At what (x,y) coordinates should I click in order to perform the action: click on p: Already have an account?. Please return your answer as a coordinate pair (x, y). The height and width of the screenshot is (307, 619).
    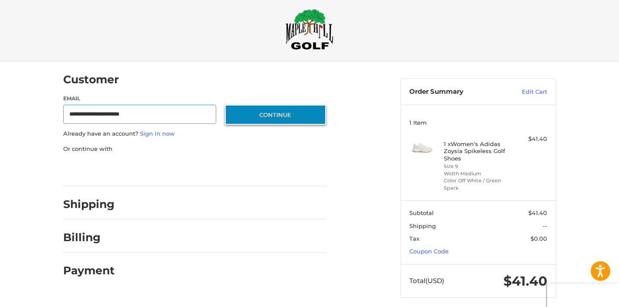
    Looking at the image, I should click on (195, 134).